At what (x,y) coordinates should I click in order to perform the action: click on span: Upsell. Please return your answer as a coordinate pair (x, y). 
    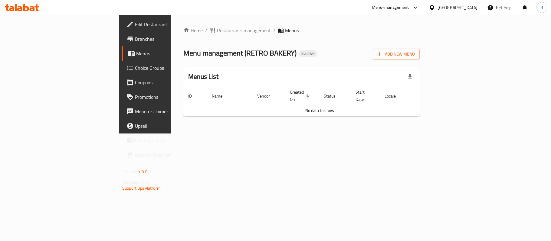
    Looking at the image, I should click on (171, 126).